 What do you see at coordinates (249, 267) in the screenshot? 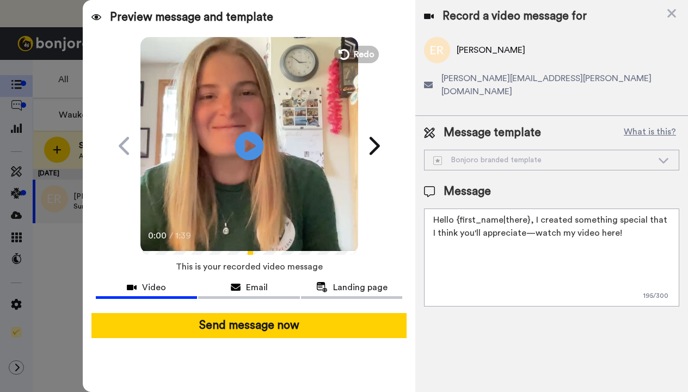
I see `span: This is your recorded video message` at bounding box center [249, 267].